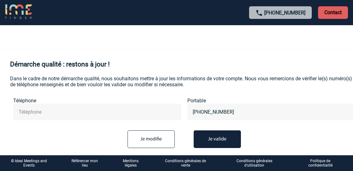  What do you see at coordinates (133, 163) in the screenshot?
I see `a: Mentions légales` at bounding box center [133, 163].